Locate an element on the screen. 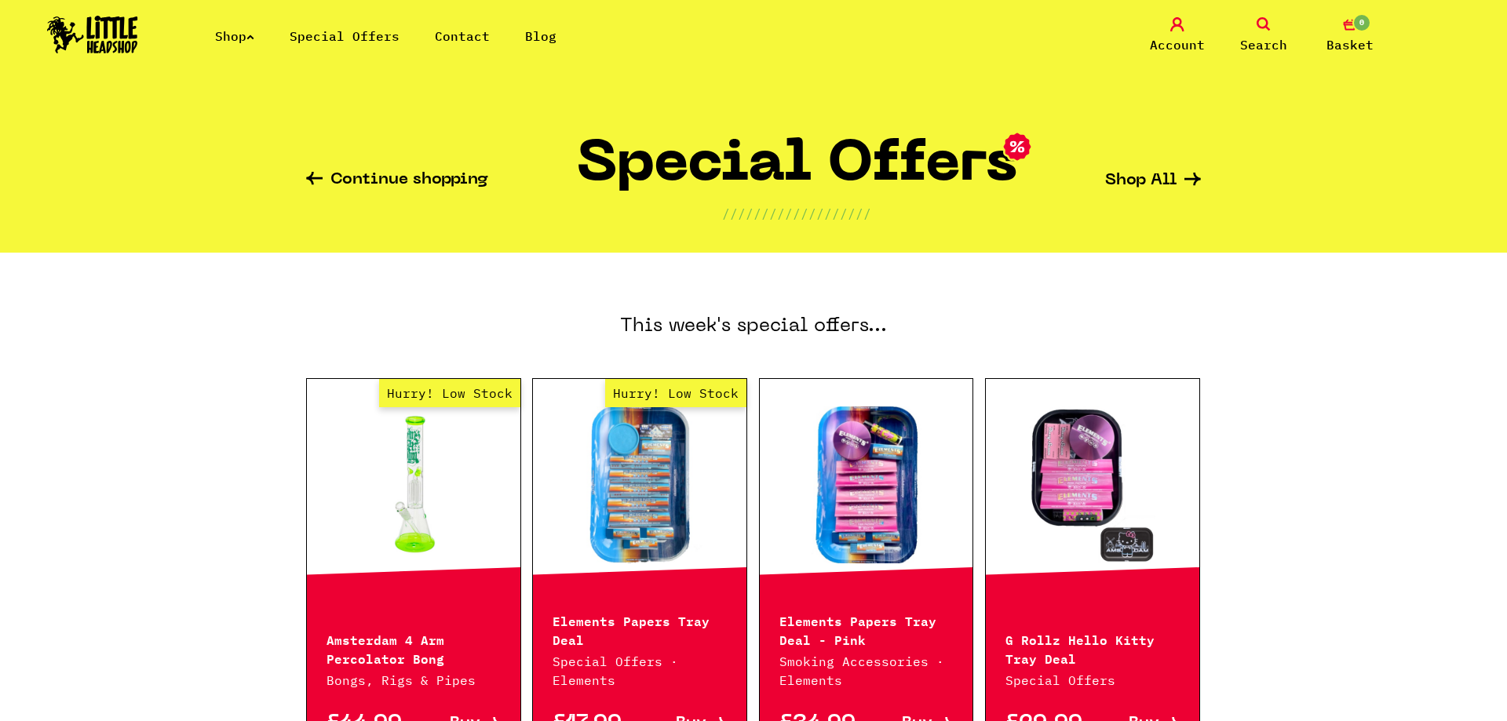  p: Amsterdam 4 Arm Percolator Bong is located at coordinates (414, 648).